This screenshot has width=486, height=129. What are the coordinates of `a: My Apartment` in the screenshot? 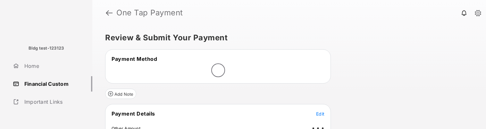 It's located at (41, 120).